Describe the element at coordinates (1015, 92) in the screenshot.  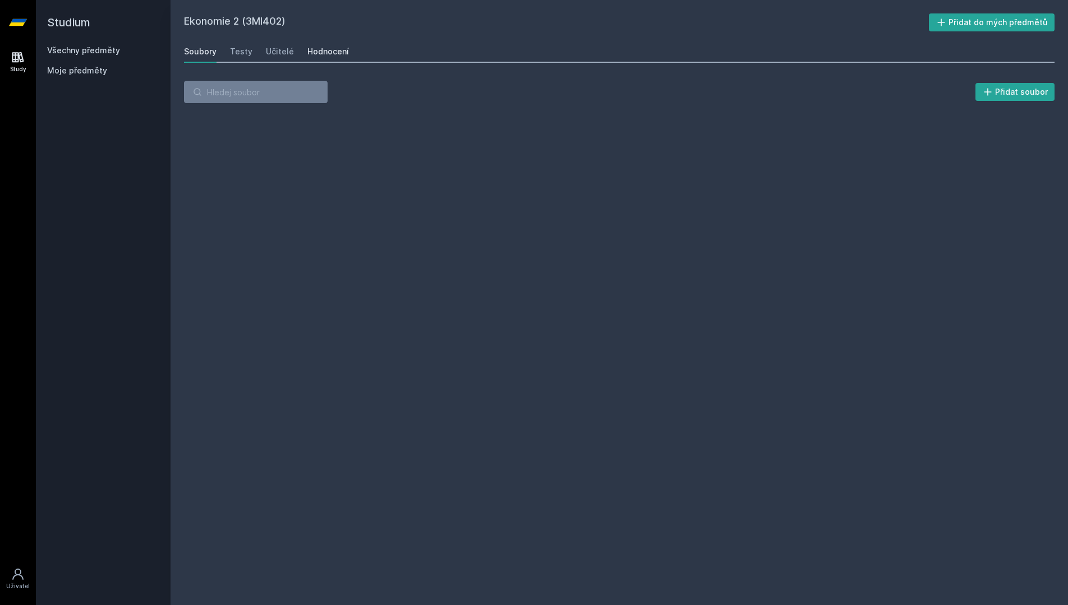
I see `button: Přidat soubor` at that location.